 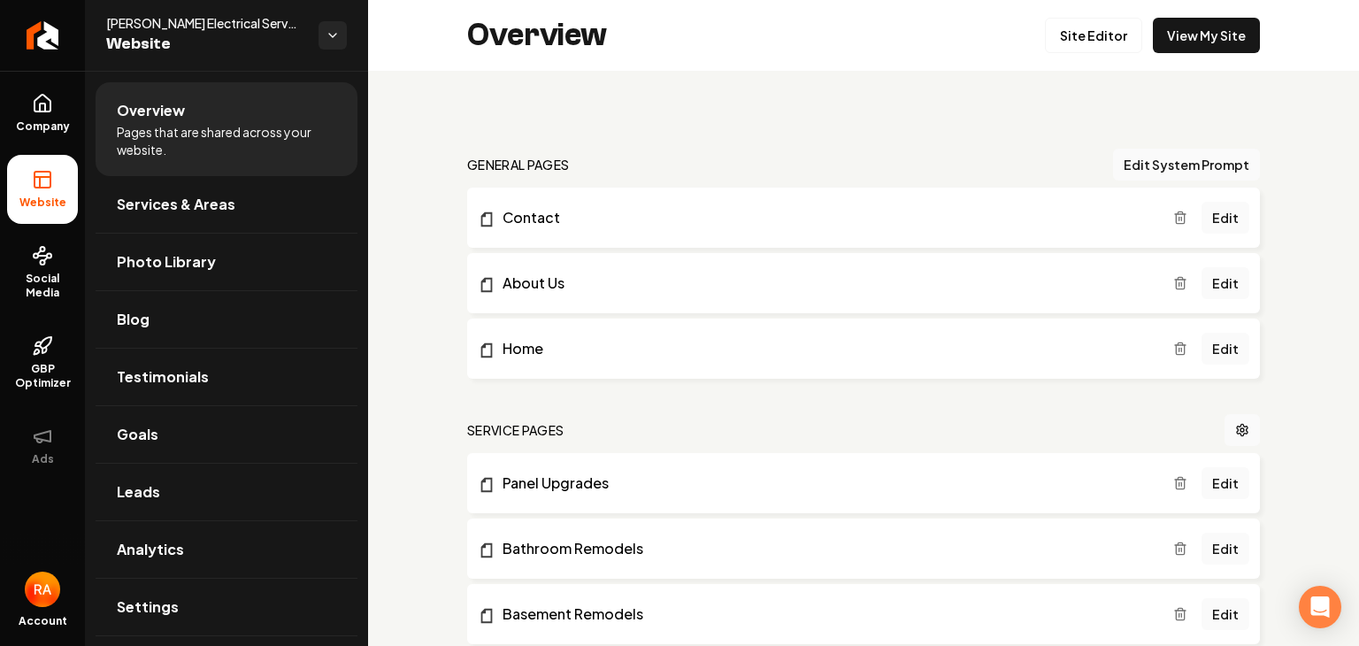 I want to click on span: Analytics, so click(x=150, y=550).